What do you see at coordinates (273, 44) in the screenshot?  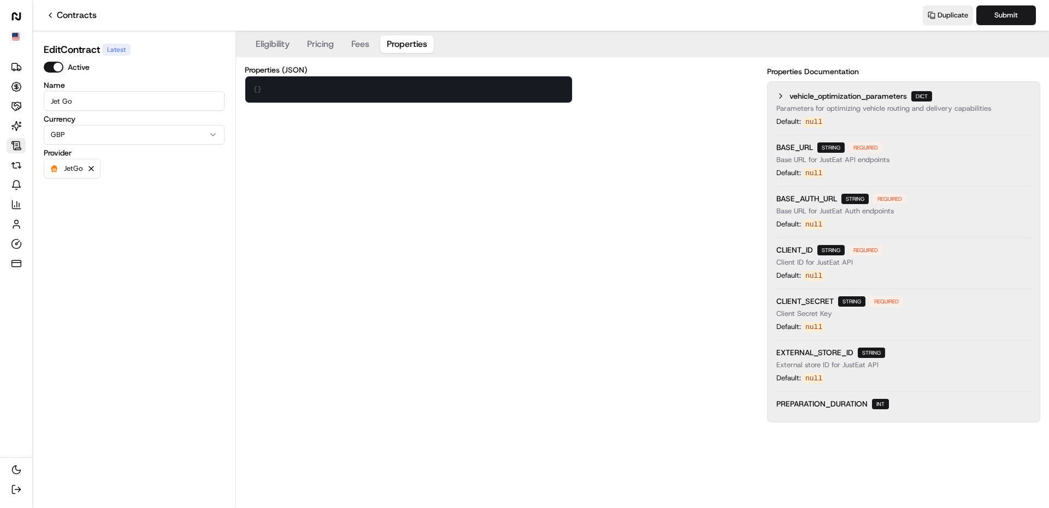 I see `button: Eligibility` at bounding box center [273, 44].